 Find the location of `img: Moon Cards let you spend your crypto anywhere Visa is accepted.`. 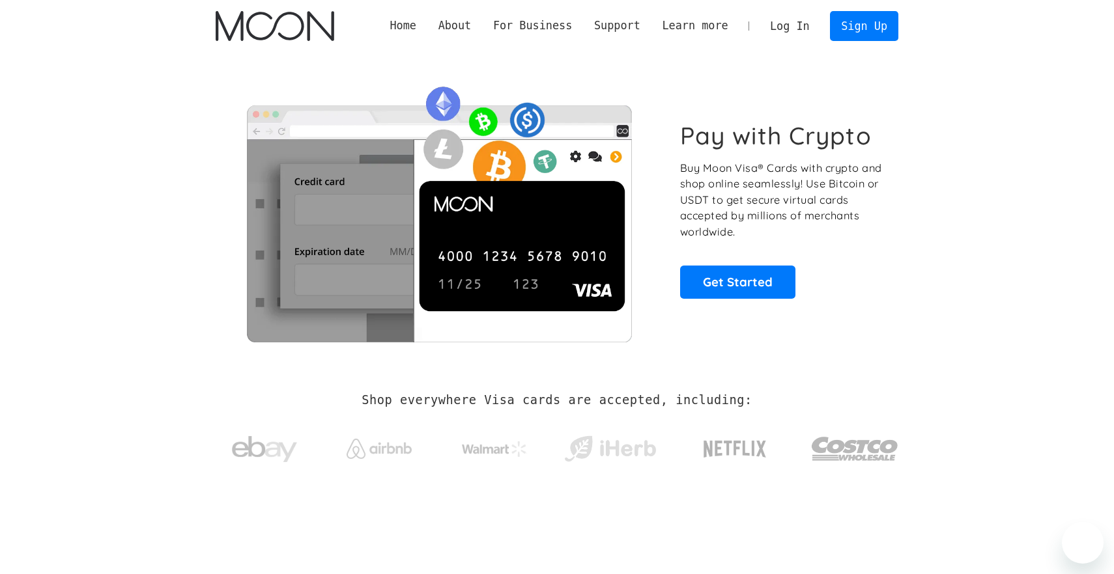

img: Moon Cards let you spend your crypto anywhere Visa is accepted. is located at coordinates (438, 210).